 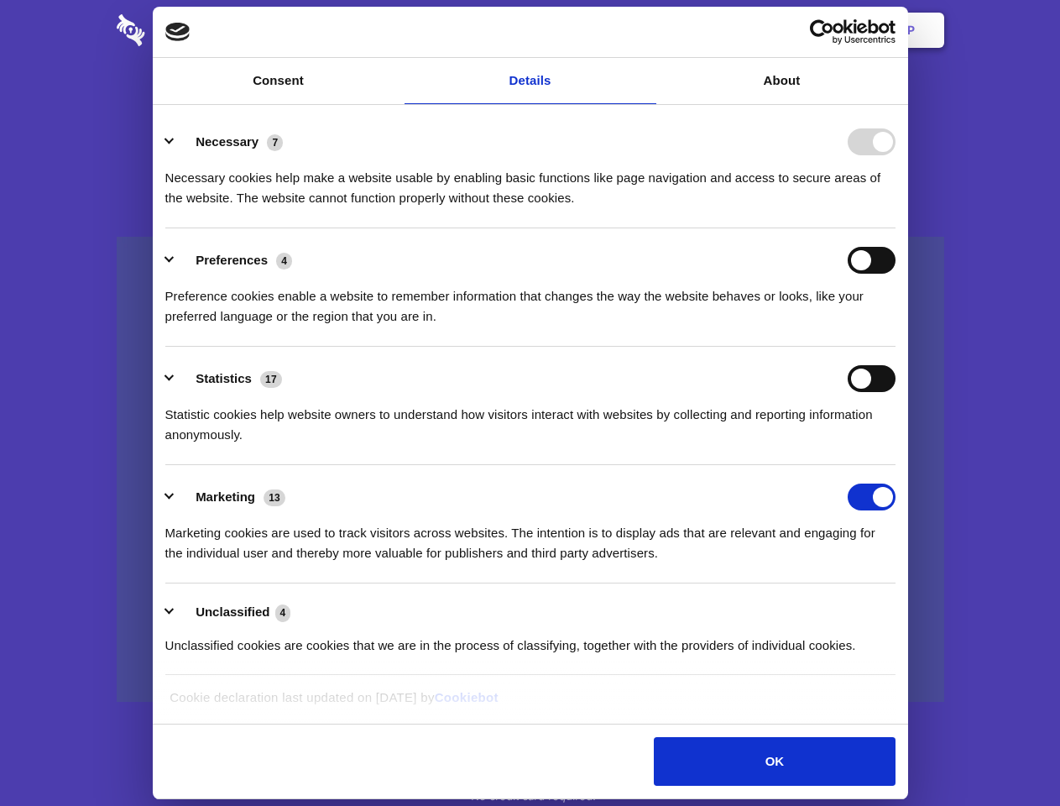 I want to click on span: 7, so click(x=274, y=143).